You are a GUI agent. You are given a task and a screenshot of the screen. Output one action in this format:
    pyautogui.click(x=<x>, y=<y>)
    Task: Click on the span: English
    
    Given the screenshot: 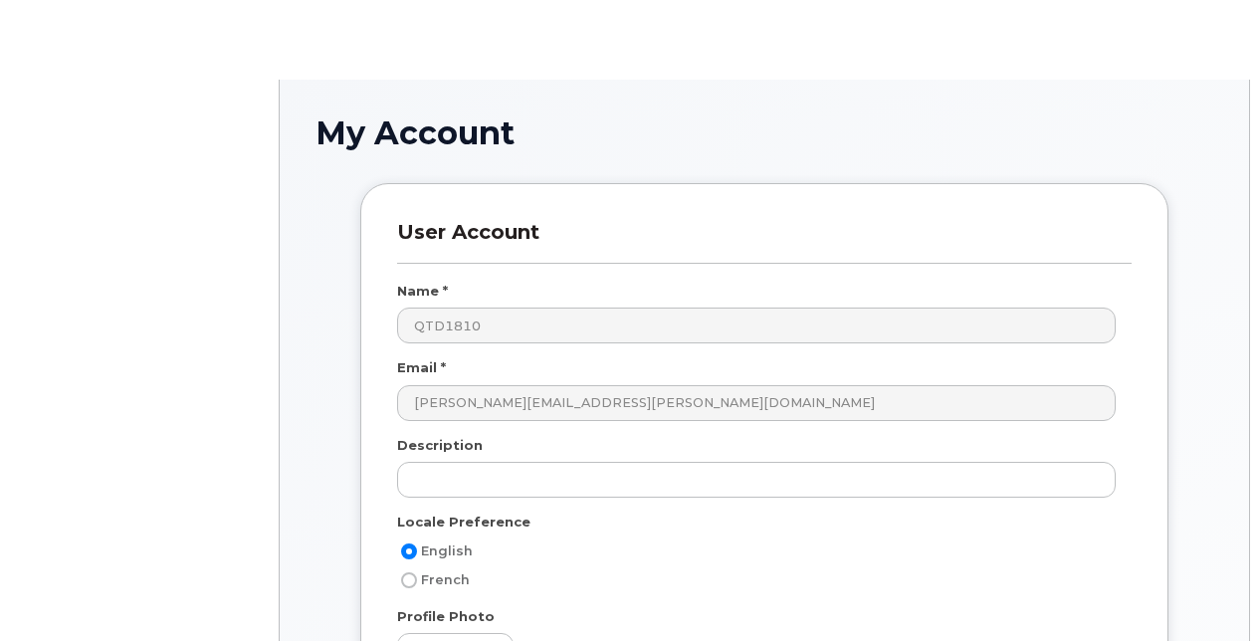 What is the action you would take?
    pyautogui.click(x=447, y=550)
    